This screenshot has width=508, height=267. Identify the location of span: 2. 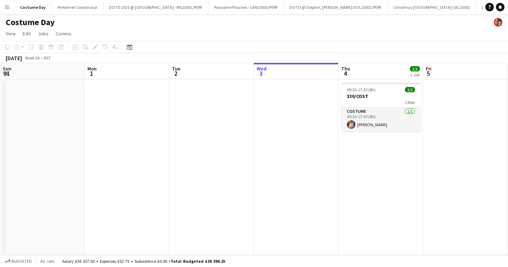
(176, 73).